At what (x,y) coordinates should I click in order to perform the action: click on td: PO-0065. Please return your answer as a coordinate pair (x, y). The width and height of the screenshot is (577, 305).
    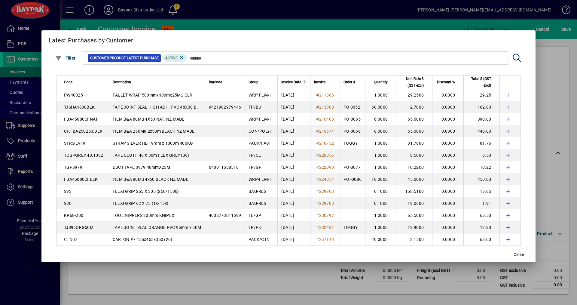
    Looking at the image, I should click on (352, 119).